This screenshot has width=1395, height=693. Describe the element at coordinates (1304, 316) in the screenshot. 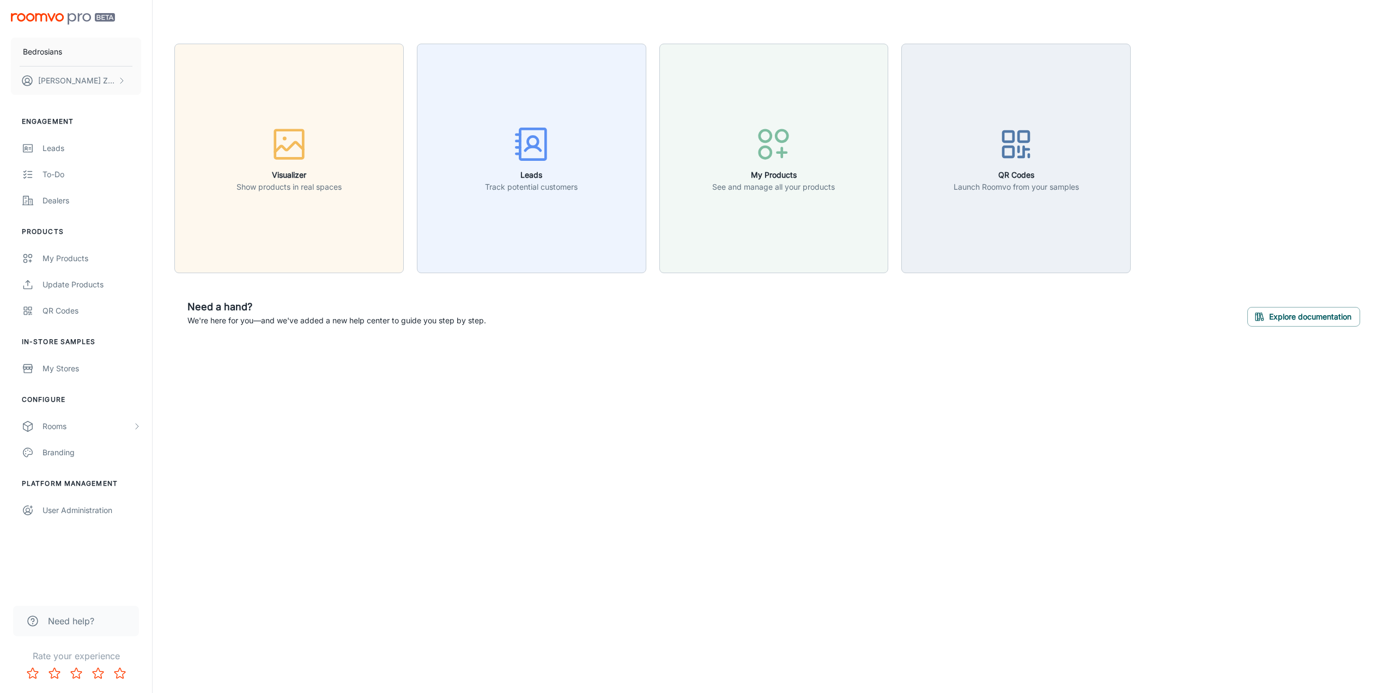

I see `a: Explore documentation` at that location.